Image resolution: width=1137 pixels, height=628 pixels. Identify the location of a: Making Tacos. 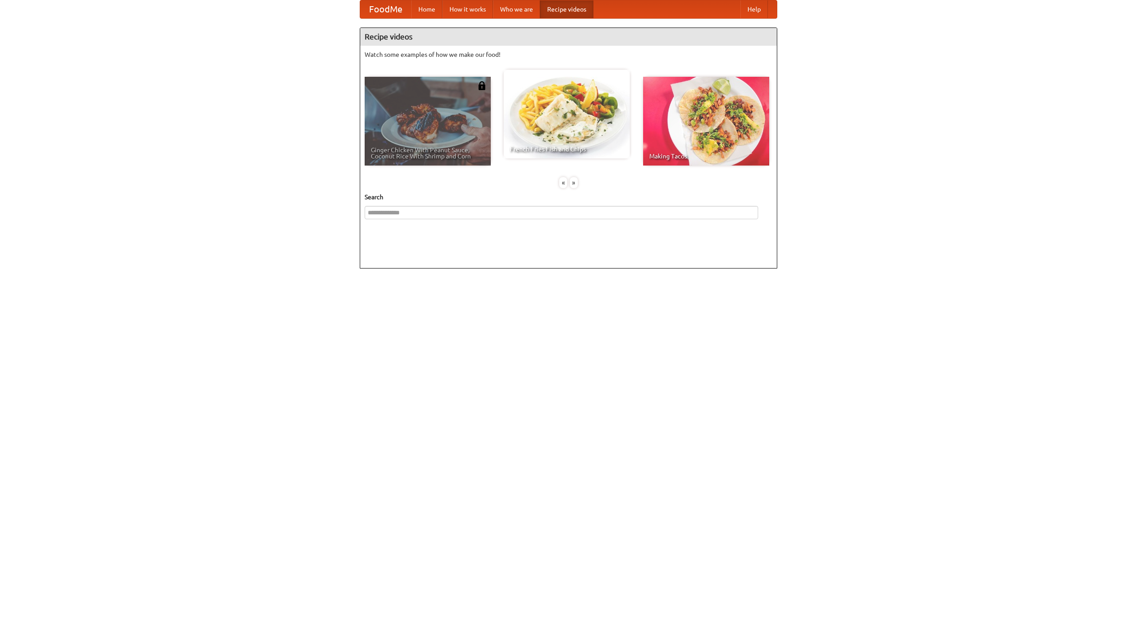
(706, 121).